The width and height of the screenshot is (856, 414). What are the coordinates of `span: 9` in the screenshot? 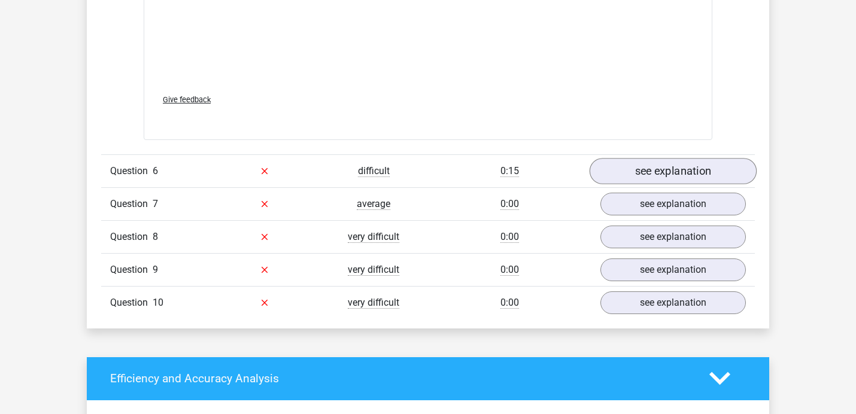 It's located at (155, 269).